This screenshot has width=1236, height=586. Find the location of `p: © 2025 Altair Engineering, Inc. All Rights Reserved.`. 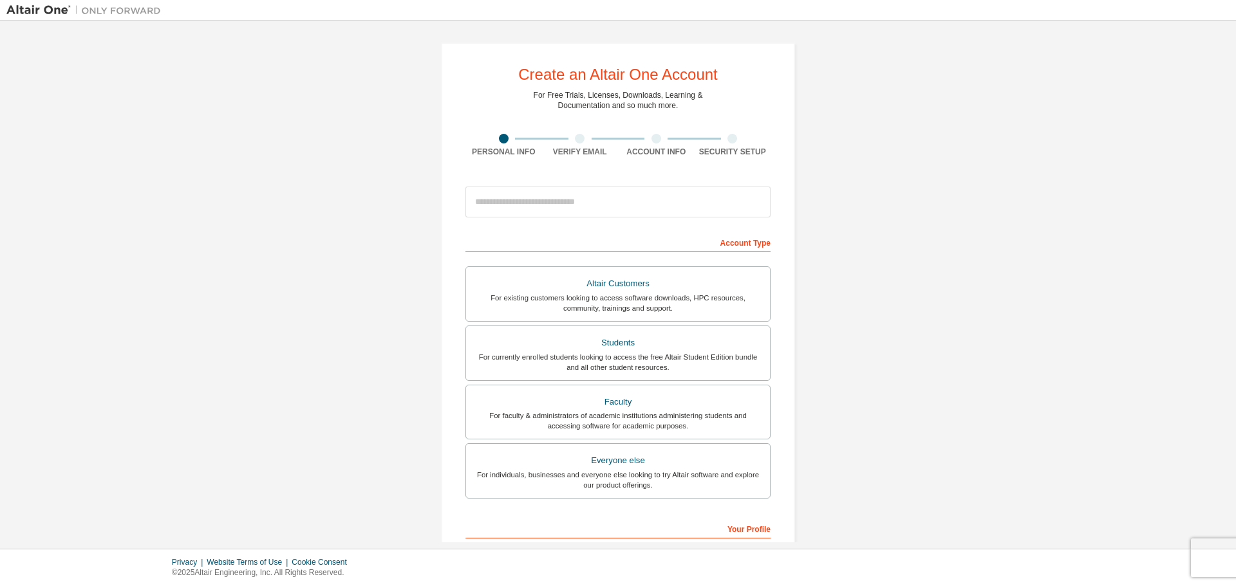

p: © 2025 Altair Engineering, Inc. All Rights Reserved. is located at coordinates (263, 573).